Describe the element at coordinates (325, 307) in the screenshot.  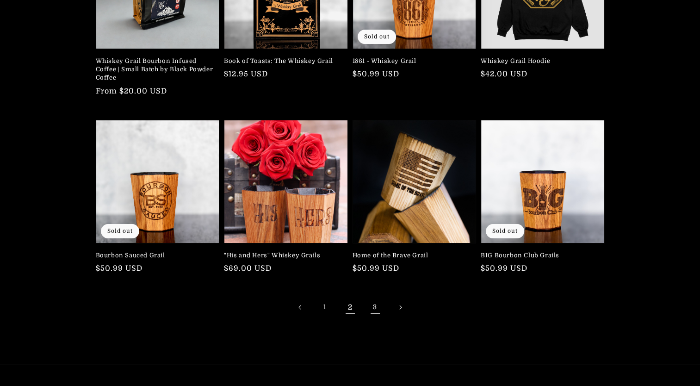
I see `a: Page 1` at that location.